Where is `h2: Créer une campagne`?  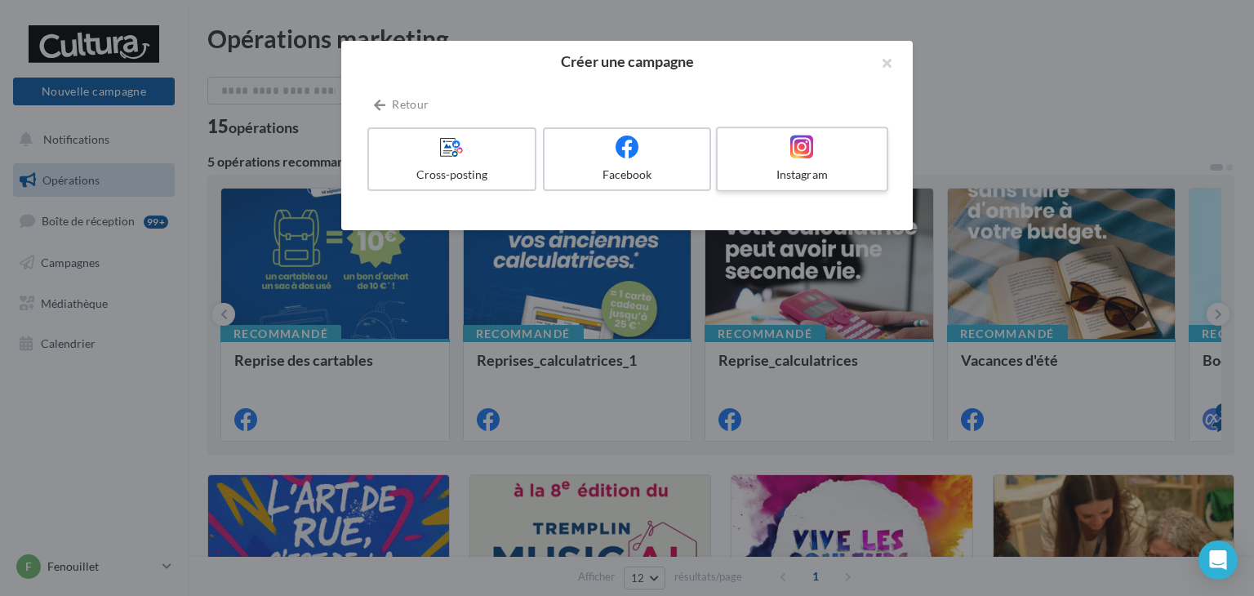 h2: Créer une campagne is located at coordinates (627, 61).